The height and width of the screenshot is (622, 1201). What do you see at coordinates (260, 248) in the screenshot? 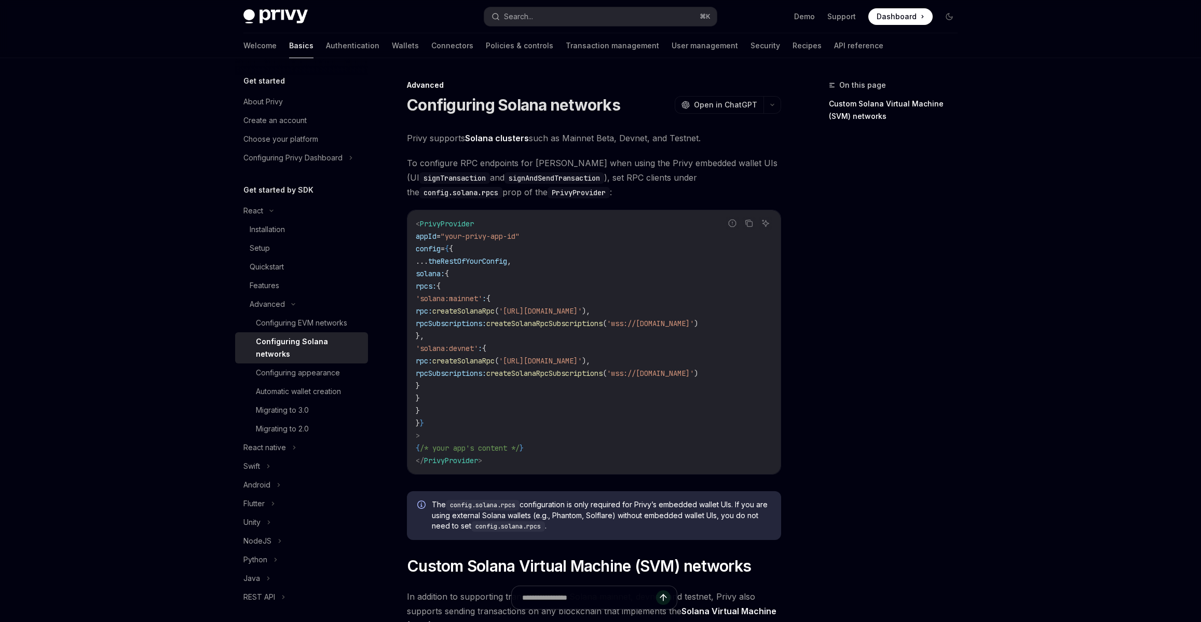
I see `div: Setup` at bounding box center [260, 248].